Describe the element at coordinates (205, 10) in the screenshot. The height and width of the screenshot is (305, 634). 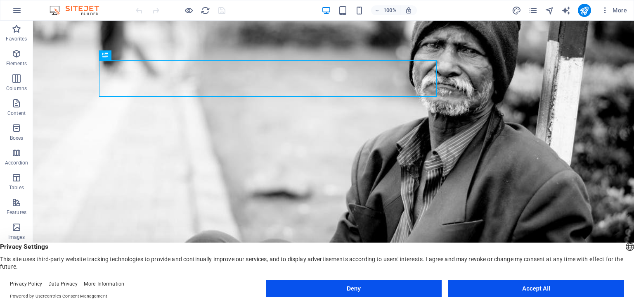
I see `button: reload` at that location.